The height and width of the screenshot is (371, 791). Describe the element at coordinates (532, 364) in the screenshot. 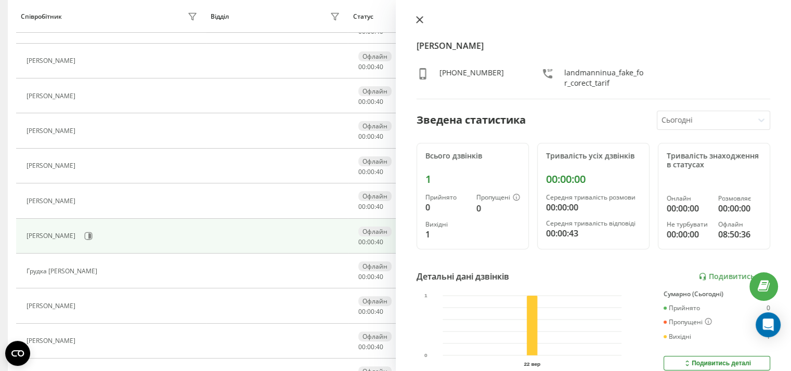

I see `text: 22 вер` at that location.